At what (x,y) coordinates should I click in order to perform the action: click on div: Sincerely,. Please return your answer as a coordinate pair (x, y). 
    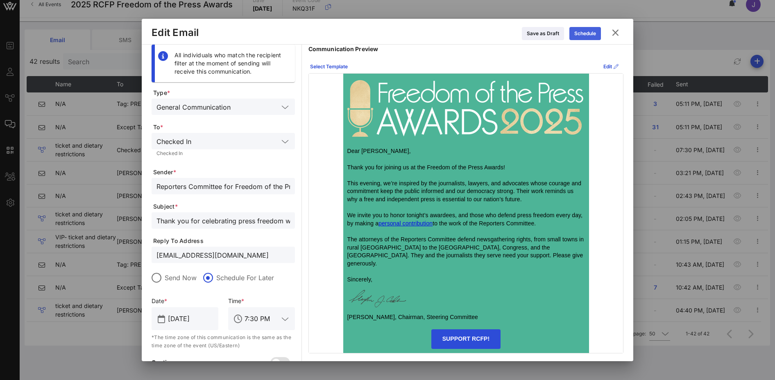
    Looking at the image, I should click on (466, 280).